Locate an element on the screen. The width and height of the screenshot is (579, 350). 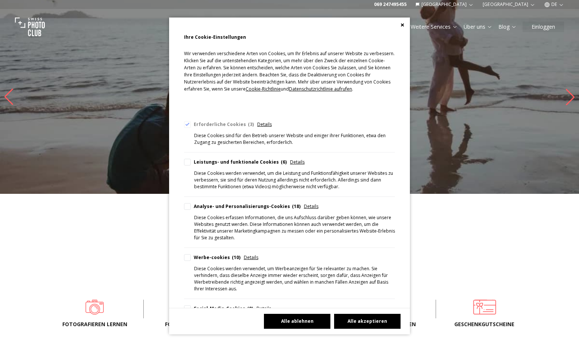
p: Wir verwenden verschiedene Arten von Cookies, um Ihr Erlebnis auf unserer Website zu verbessern. ... is located at coordinates (289, 77).